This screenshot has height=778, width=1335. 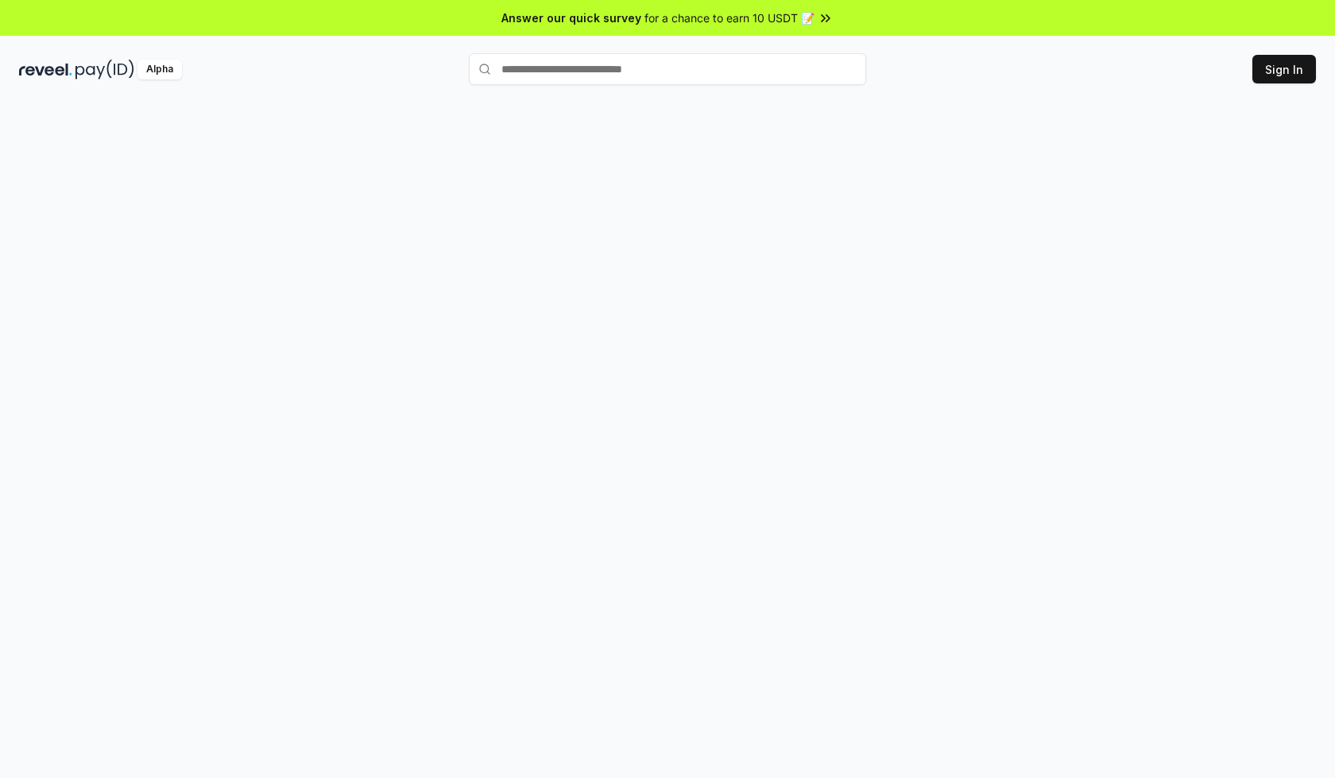 I want to click on button: Sign In, so click(x=1284, y=69).